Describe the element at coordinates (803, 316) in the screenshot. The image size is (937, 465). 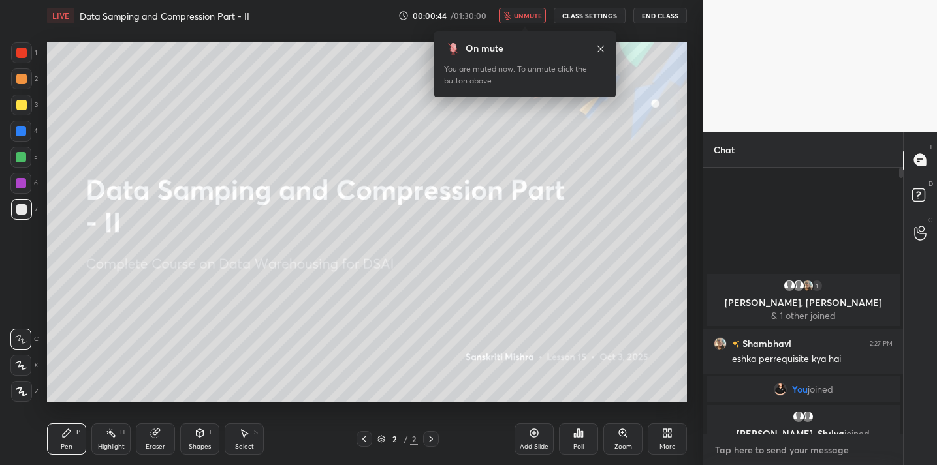
I see `p: & 1 other joined` at that location.